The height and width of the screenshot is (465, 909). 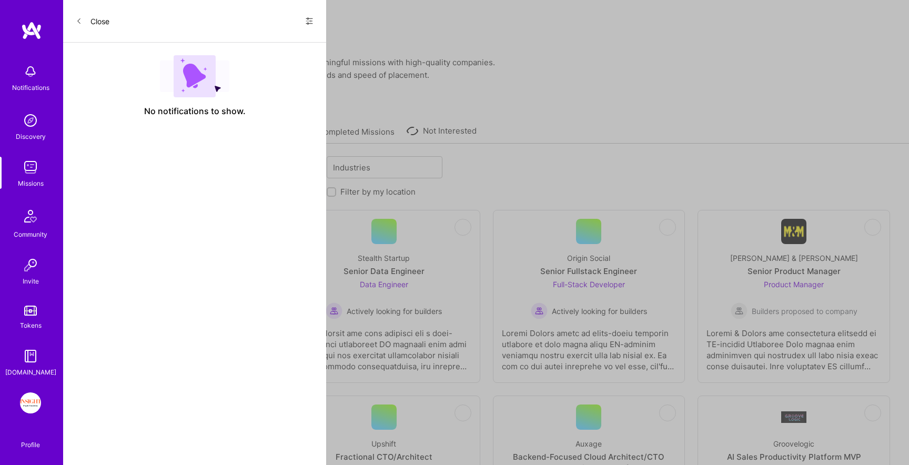 What do you see at coordinates (30, 167) in the screenshot?
I see `img: teamwork` at bounding box center [30, 167].